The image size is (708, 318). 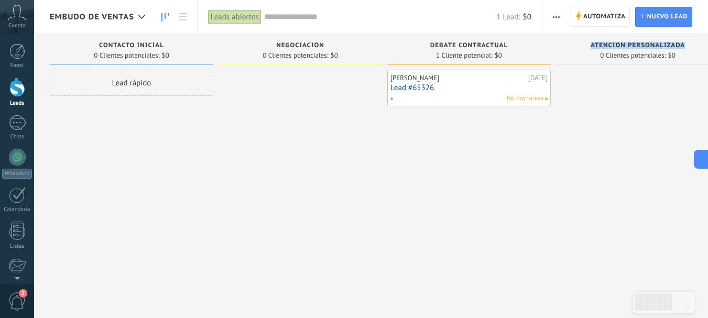 I want to click on a: Lead #65326, so click(x=469, y=88).